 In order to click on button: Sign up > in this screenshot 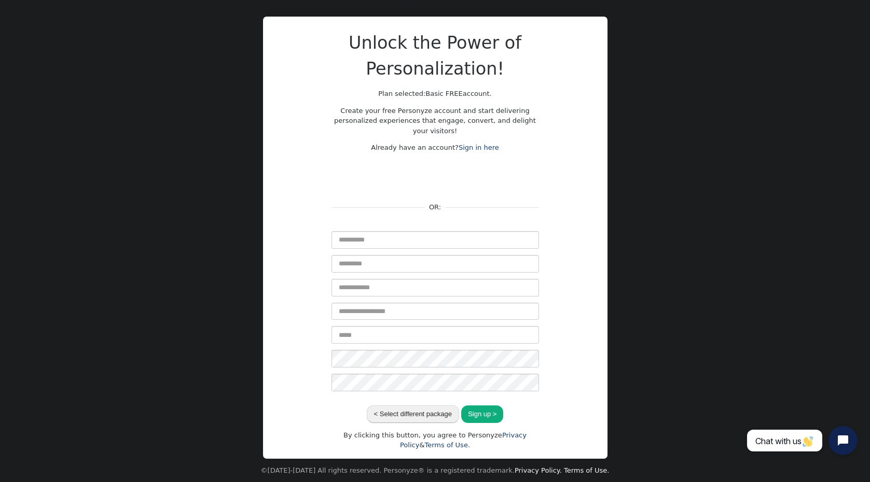, I will do `click(482, 414)`.